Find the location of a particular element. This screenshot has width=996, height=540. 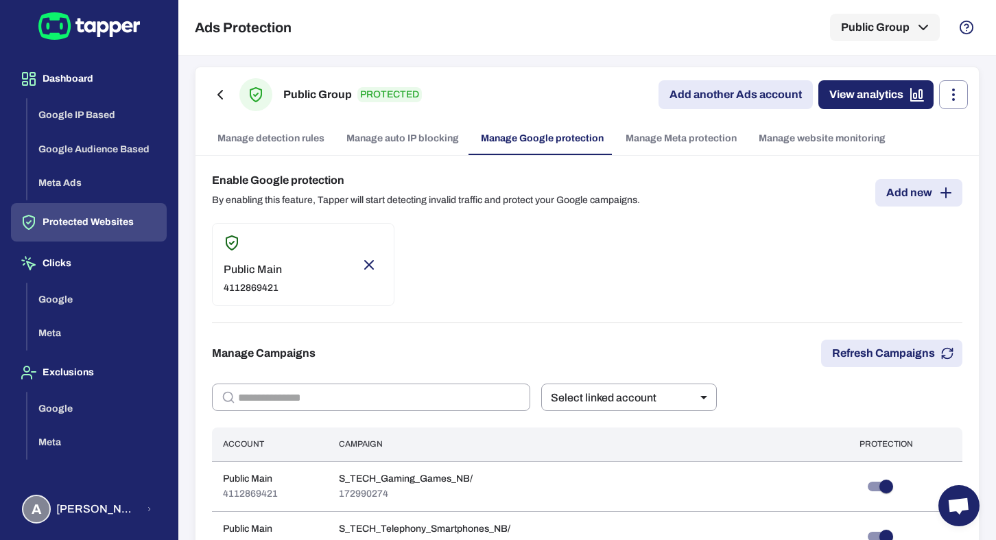

button: Google Audience Based is located at coordinates (97, 150).